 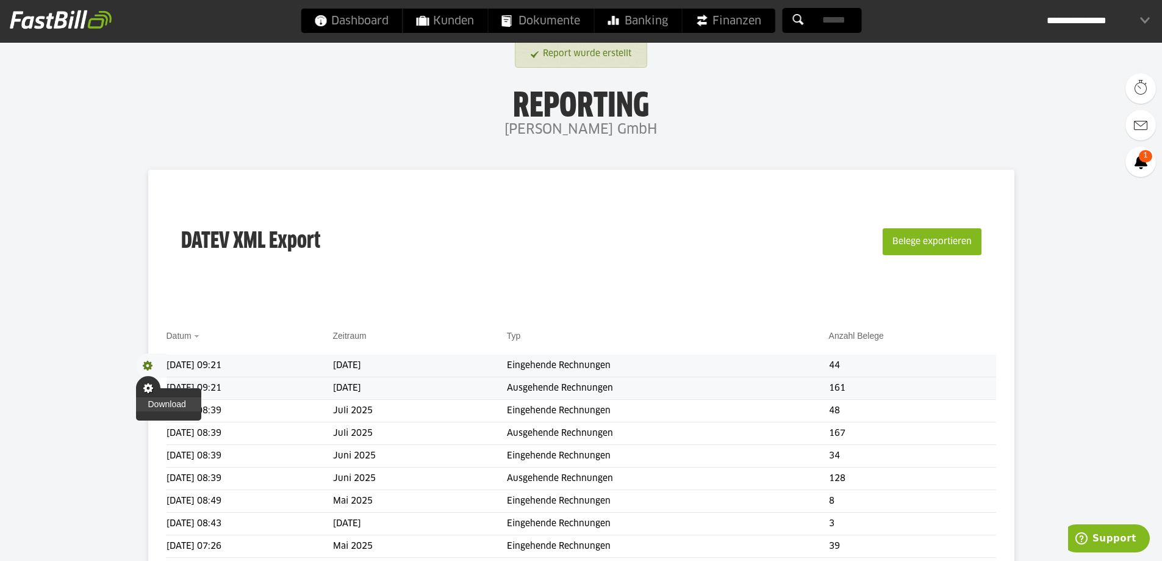 What do you see at coordinates (913, 456) in the screenshot?
I see `td: 34` at bounding box center [913, 456].